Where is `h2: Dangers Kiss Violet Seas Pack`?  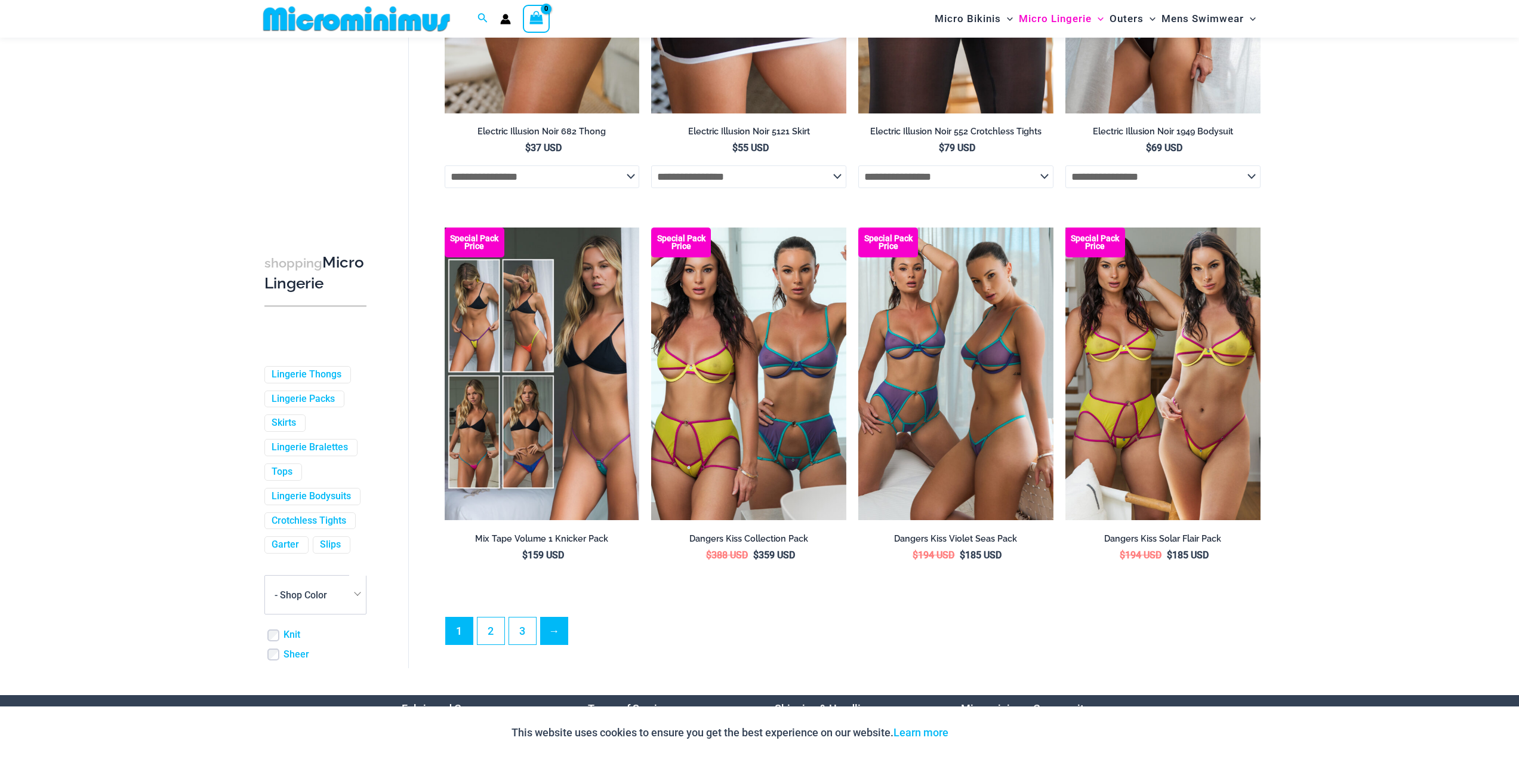 h2: Dangers Kiss Violet Seas Pack is located at coordinates (956, 538).